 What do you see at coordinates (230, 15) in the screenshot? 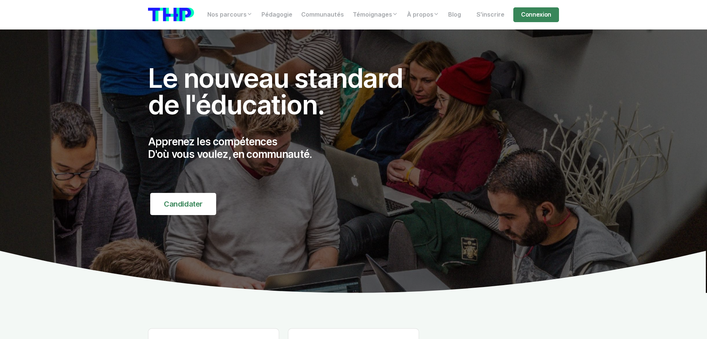
I see `a: Nos parcours` at bounding box center [230, 15].